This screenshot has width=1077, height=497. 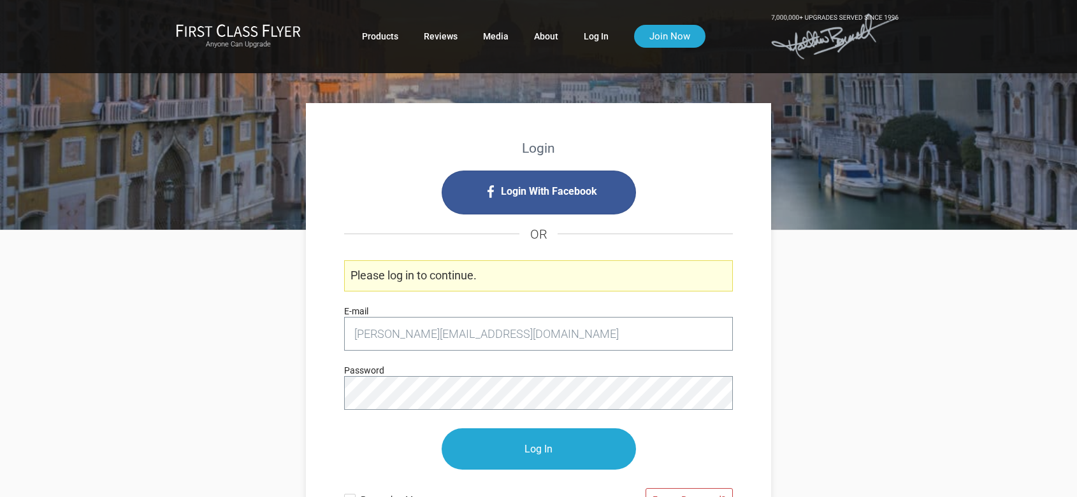 I want to click on a: Media, so click(x=496, y=36).